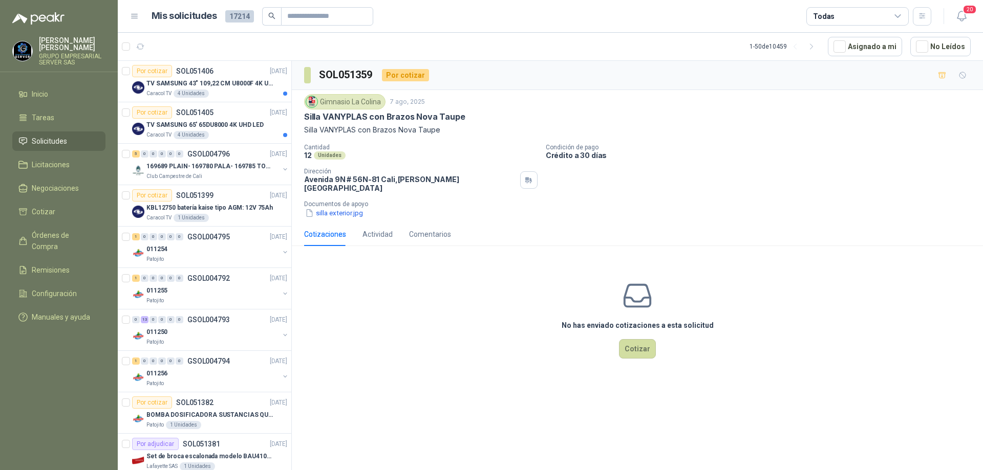 The image size is (983, 470). What do you see at coordinates (407, 102) in the screenshot?
I see `p: 7 ago, 2025` at bounding box center [407, 102].